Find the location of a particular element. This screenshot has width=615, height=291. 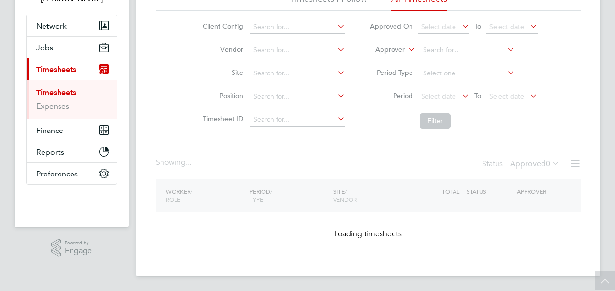

button: Reports is located at coordinates (72, 152).